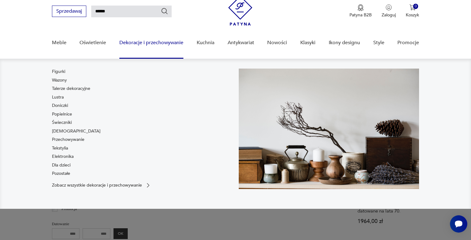 The height and width of the screenshot is (240, 471). Describe the element at coordinates (307, 43) in the screenshot. I see `a: Klasyki` at that location.